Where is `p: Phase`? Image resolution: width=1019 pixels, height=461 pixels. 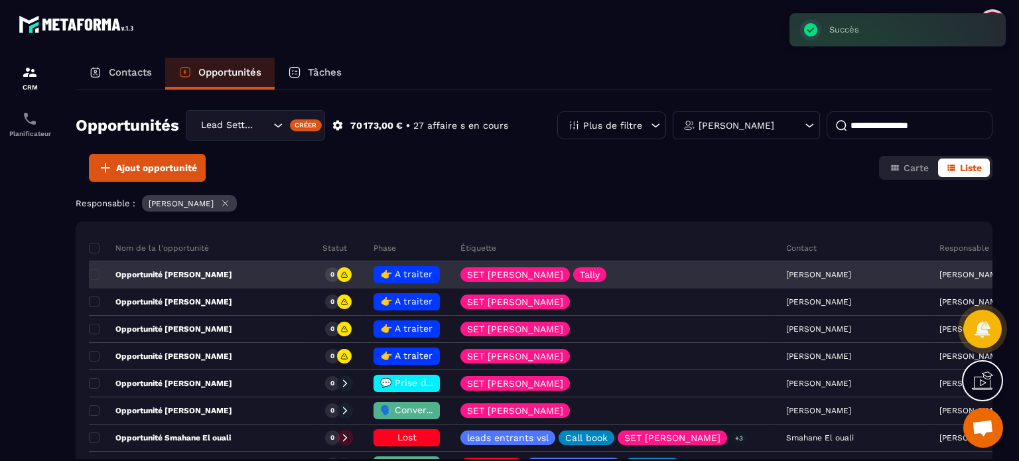
p: Phase is located at coordinates (385, 248).